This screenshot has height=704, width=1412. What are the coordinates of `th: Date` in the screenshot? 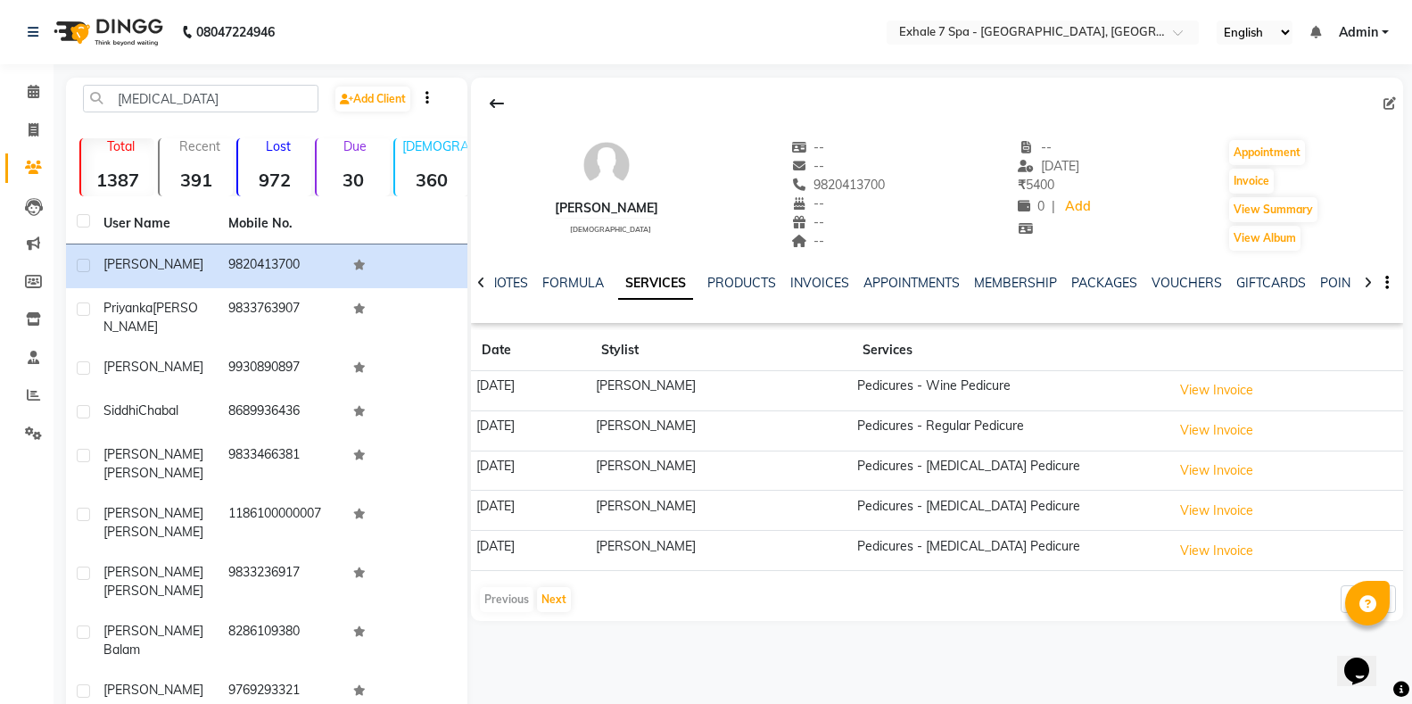 It's located at (531, 350).